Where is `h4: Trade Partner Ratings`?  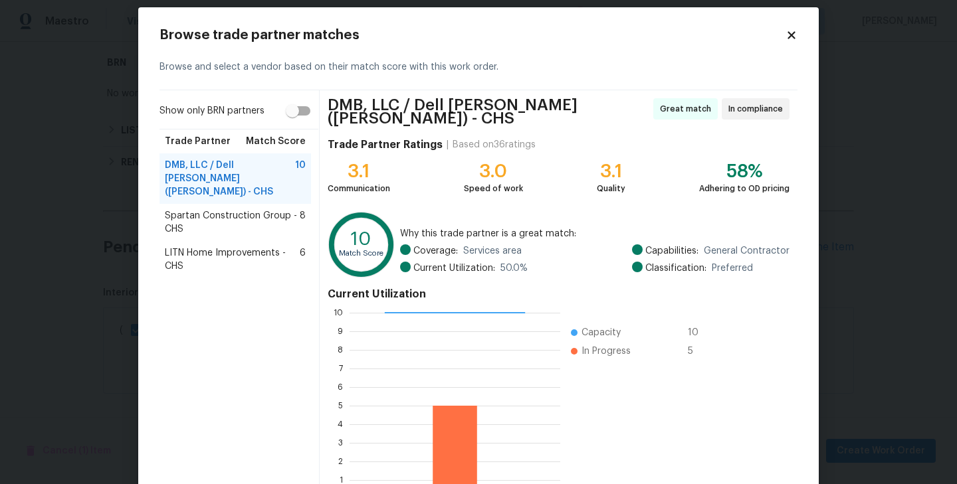 h4: Trade Partner Ratings is located at coordinates (385, 145).